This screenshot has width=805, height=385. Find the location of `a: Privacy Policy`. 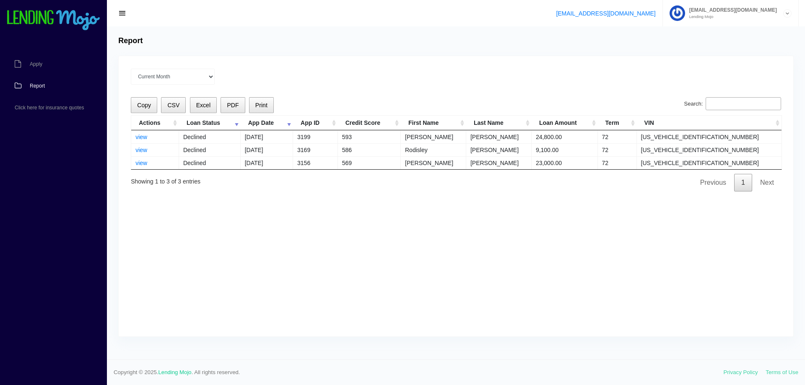

a: Privacy Policy is located at coordinates (741, 372).